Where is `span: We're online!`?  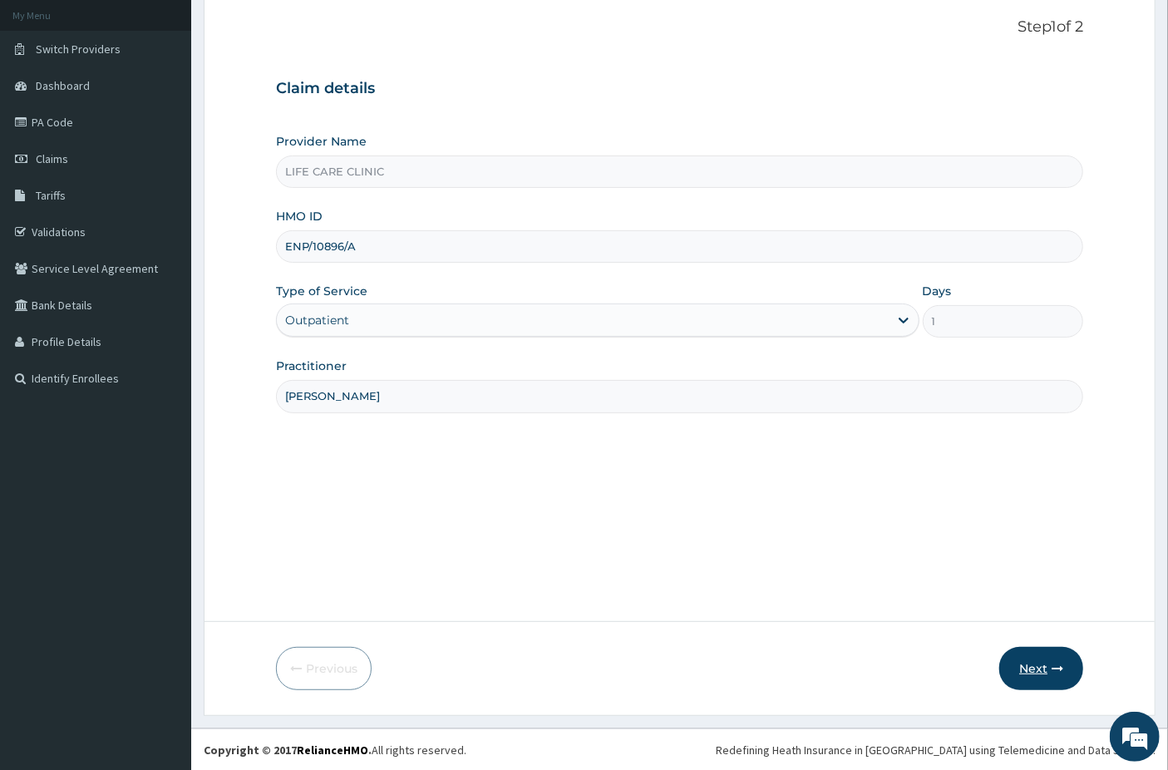 span: We're online! is located at coordinates (163, 293).